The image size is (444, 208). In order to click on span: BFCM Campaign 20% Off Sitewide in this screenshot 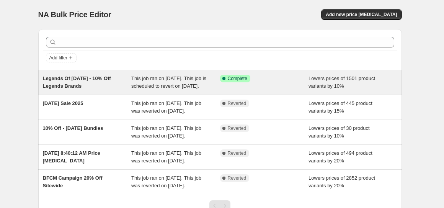, I will do `click(73, 182)`.